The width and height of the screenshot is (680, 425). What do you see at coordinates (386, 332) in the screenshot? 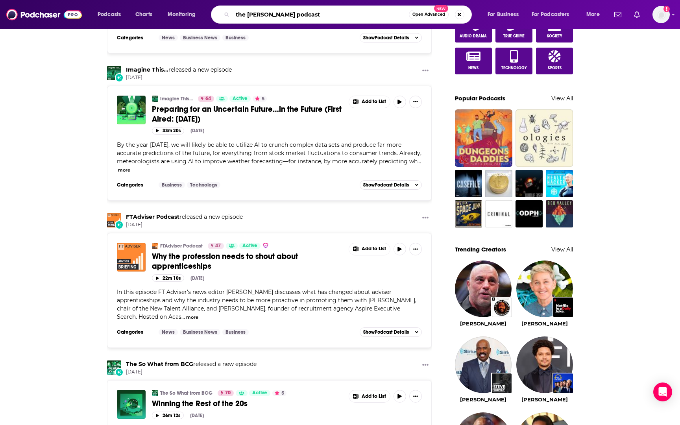
I see `span: Show Podcast Details` at bounding box center [386, 332].